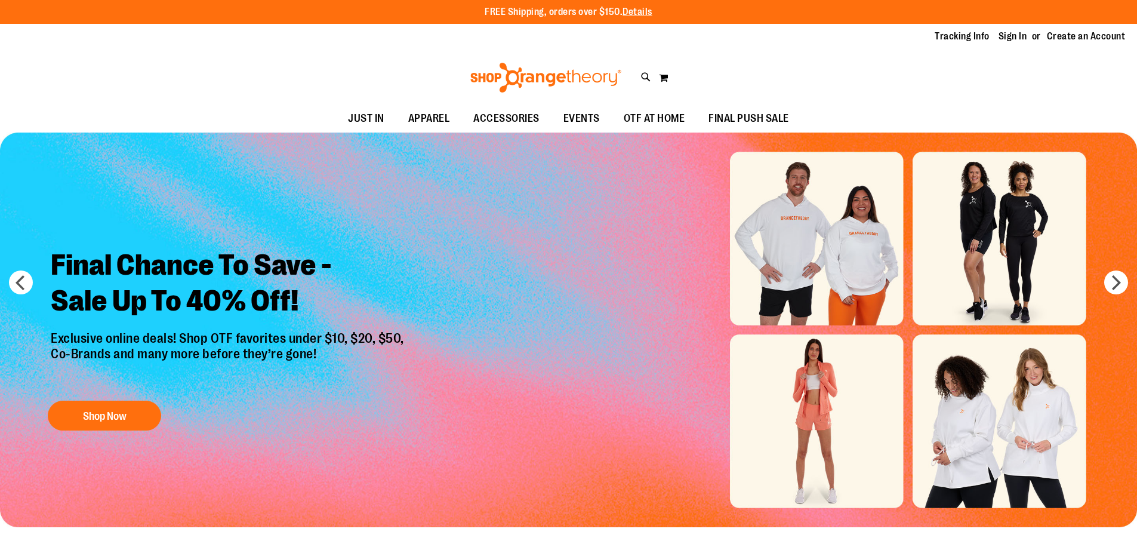 The height and width of the screenshot is (544, 1137). I want to click on span: APPAREL, so click(429, 118).